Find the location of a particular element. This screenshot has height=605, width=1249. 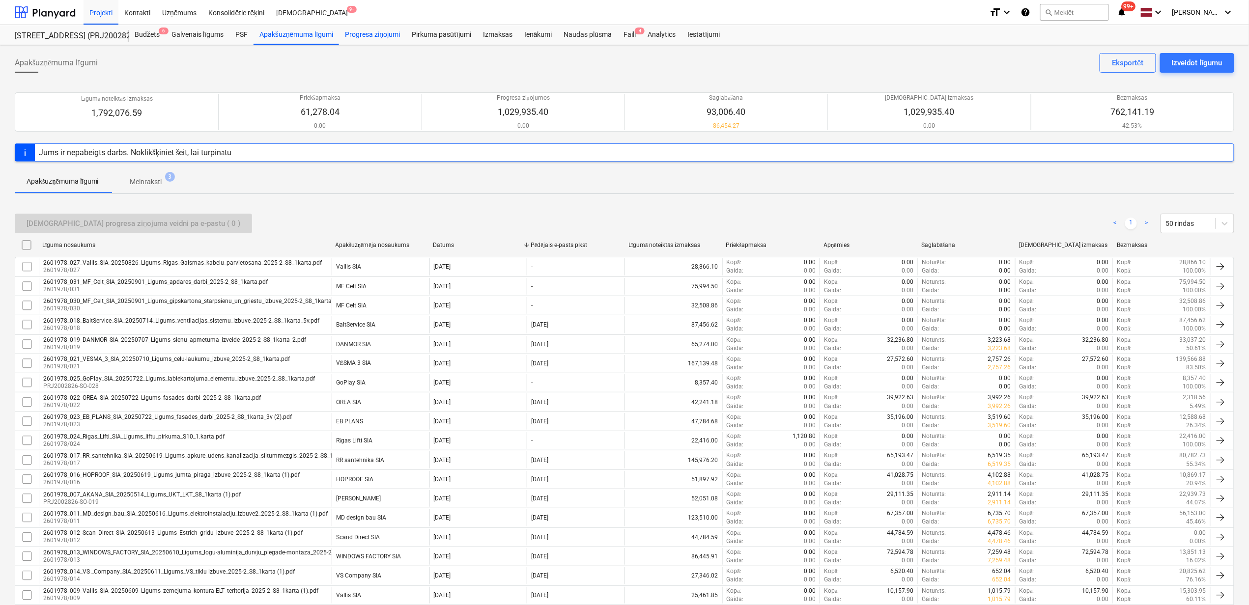

p: 39,922.63 is located at coordinates (1095, 397).